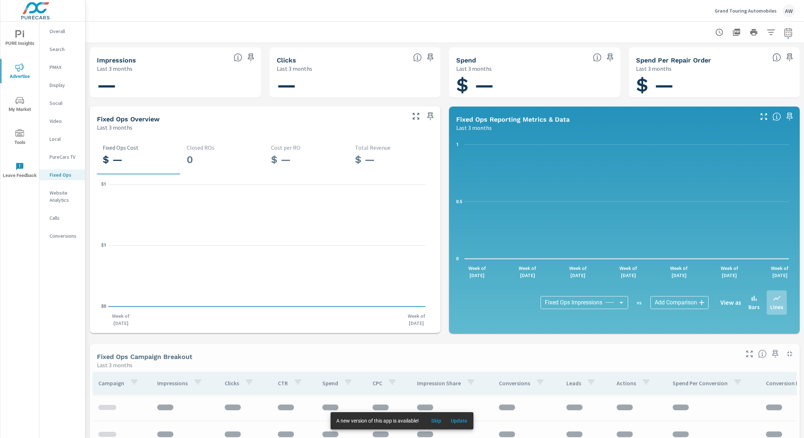 Image resolution: width=804 pixels, height=438 pixels. Describe the element at coordinates (439, 383) in the screenshot. I see `p: Impression Share` at that location.